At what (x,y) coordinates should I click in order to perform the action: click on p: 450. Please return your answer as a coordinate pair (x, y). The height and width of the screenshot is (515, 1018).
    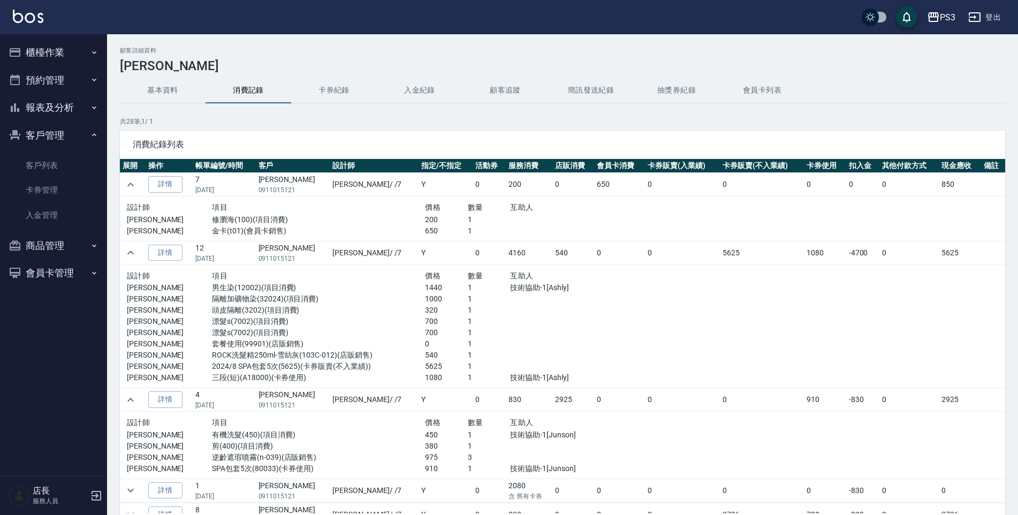
    Looking at the image, I should click on (446, 434).